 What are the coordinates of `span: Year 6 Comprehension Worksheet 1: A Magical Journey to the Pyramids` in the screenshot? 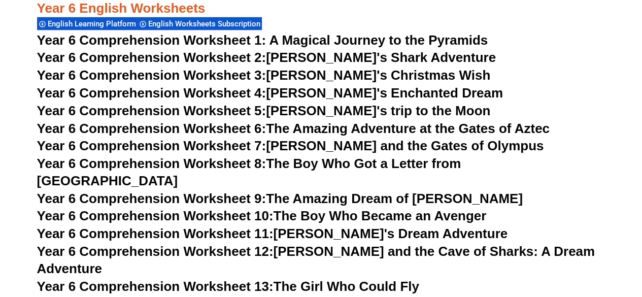 It's located at (262, 40).